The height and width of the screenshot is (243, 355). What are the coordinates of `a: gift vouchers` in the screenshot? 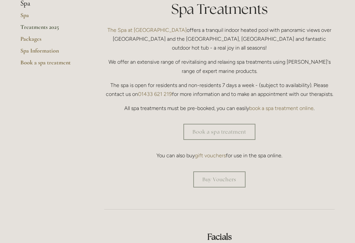 It's located at (210, 156).